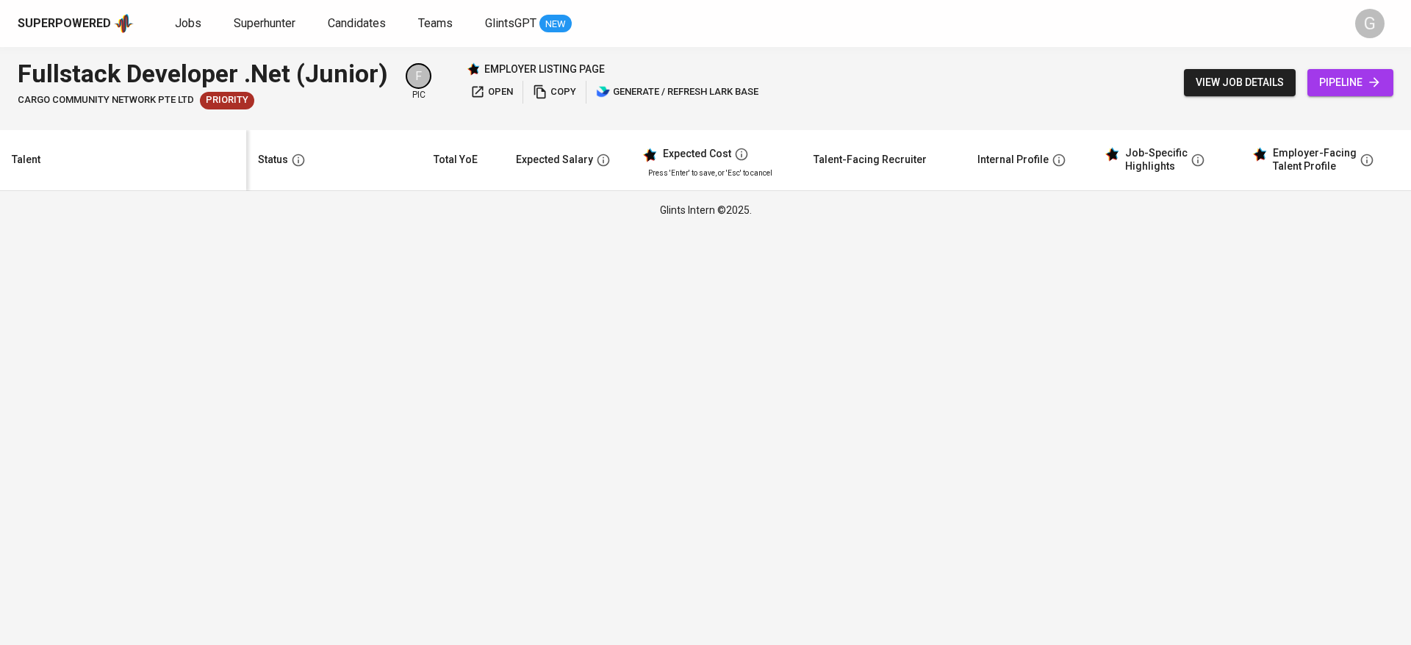 Image resolution: width=1411 pixels, height=645 pixels. I want to click on div: New Job received from Demand Team, so click(227, 101).